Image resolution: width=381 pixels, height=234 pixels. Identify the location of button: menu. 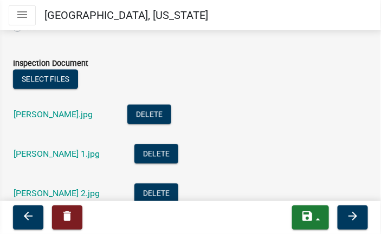
(22, 15).